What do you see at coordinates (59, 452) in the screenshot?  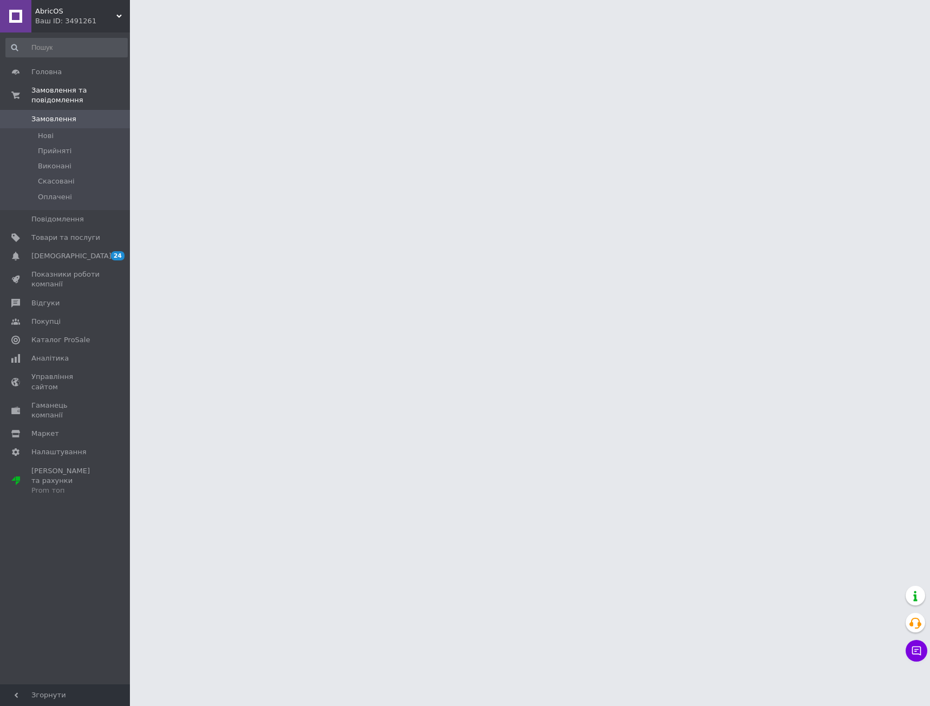 I see `span: Налаштування` at bounding box center [59, 452].